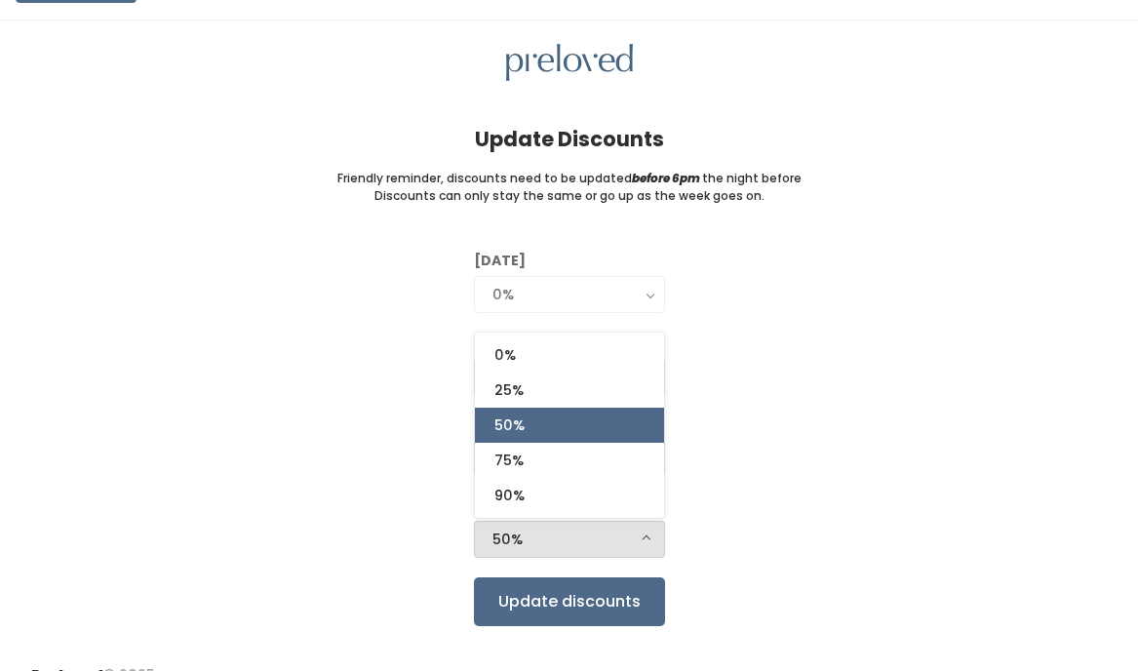 Image resolution: width=1138 pixels, height=671 pixels. Describe the element at coordinates (569, 602) in the screenshot. I see `input: Update discounts` at that location.